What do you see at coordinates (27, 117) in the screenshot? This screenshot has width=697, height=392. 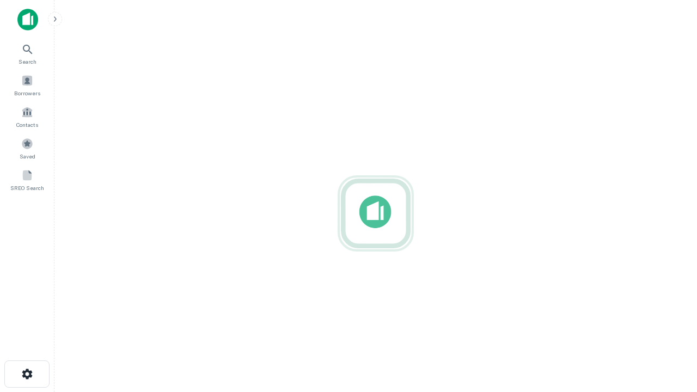 I see `a: Contacts` at bounding box center [27, 117].